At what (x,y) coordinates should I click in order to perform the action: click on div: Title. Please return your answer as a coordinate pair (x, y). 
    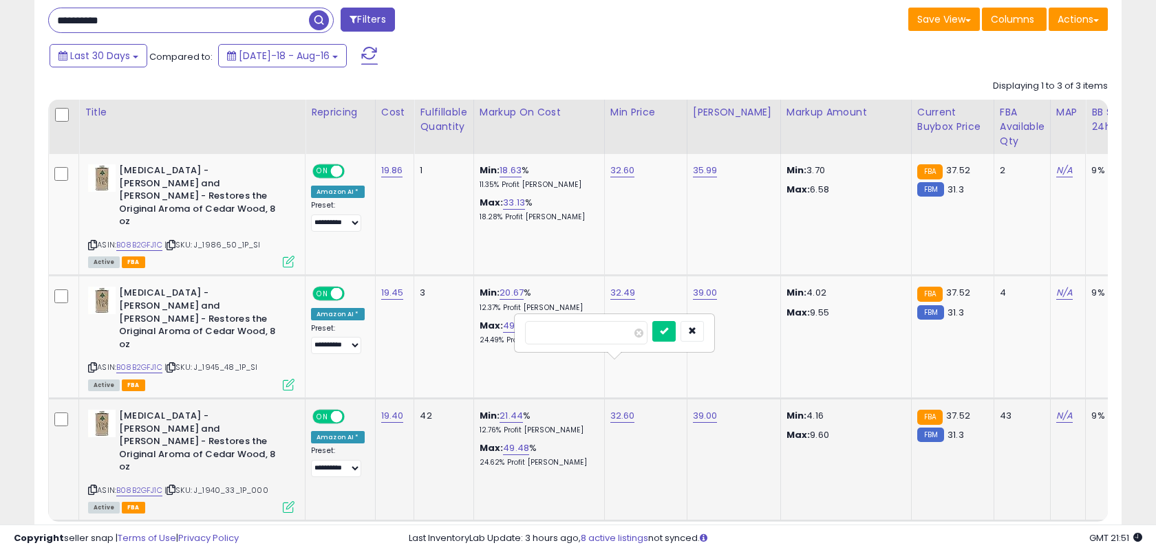
    Looking at the image, I should click on (192, 112).